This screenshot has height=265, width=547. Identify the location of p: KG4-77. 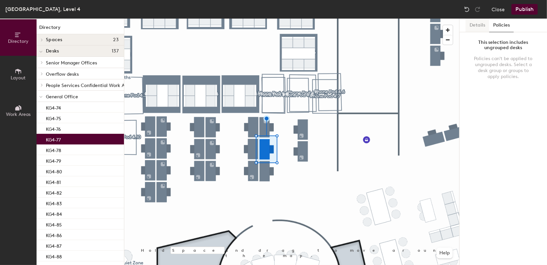
(53, 139).